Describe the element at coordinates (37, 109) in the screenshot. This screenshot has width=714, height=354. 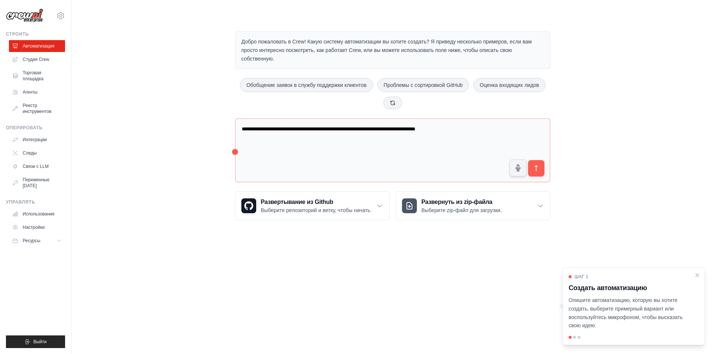
I see `a: Реестр инструментов` at that location.